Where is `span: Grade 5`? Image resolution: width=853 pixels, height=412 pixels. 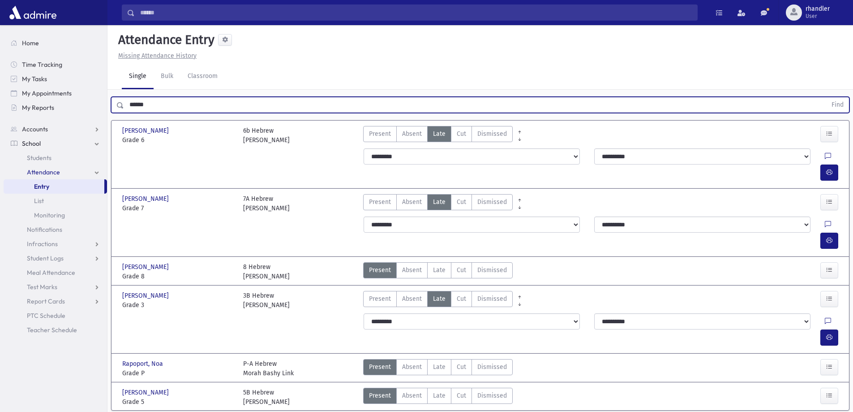 span: Grade 5 is located at coordinates (178, 401).